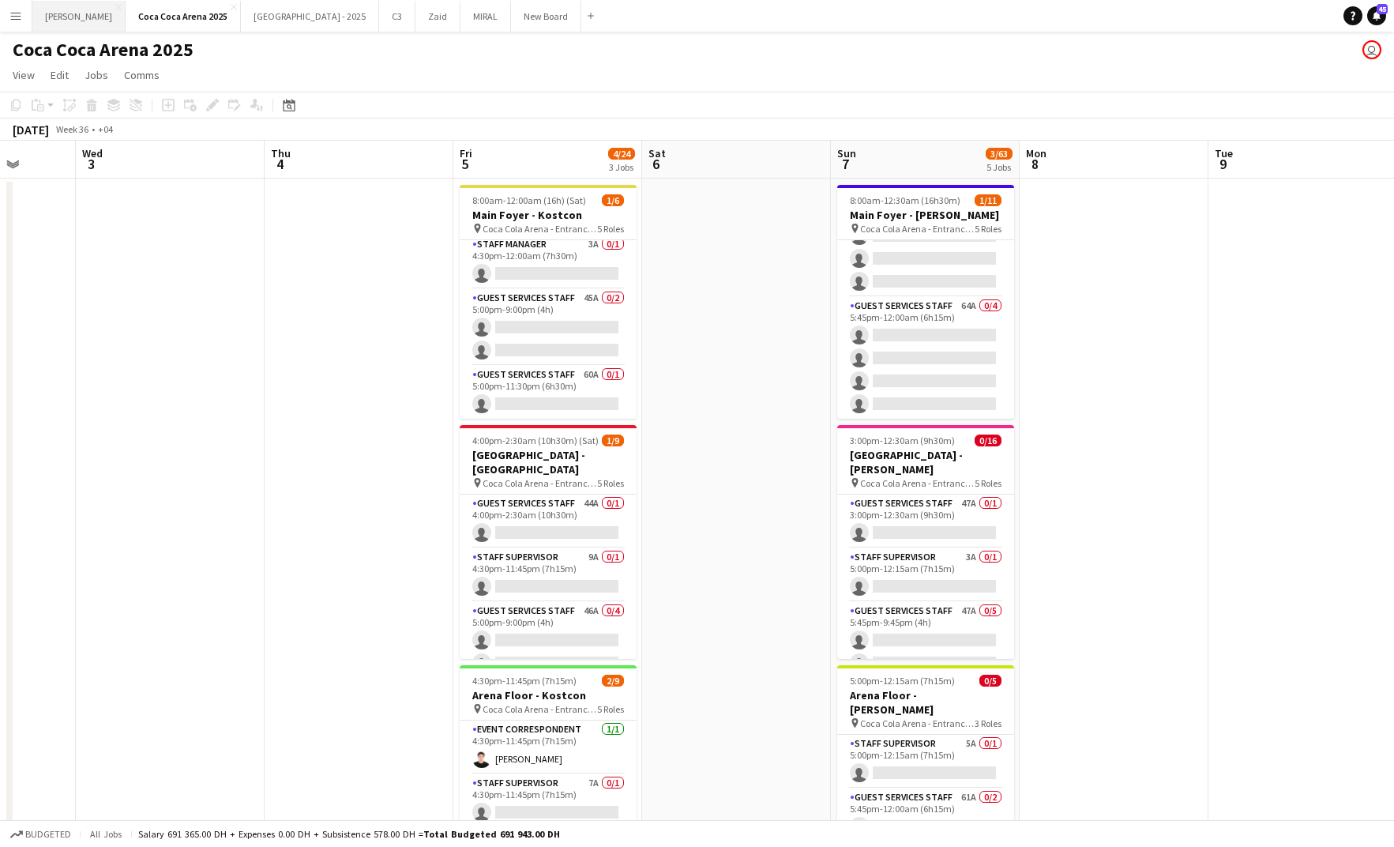 This screenshot has width=1394, height=847. What do you see at coordinates (548, 521) in the screenshot?
I see `app-card-role: Guest Services Staff44A0/14:00pm-2:30am (10h30m)` at bounding box center [548, 521].